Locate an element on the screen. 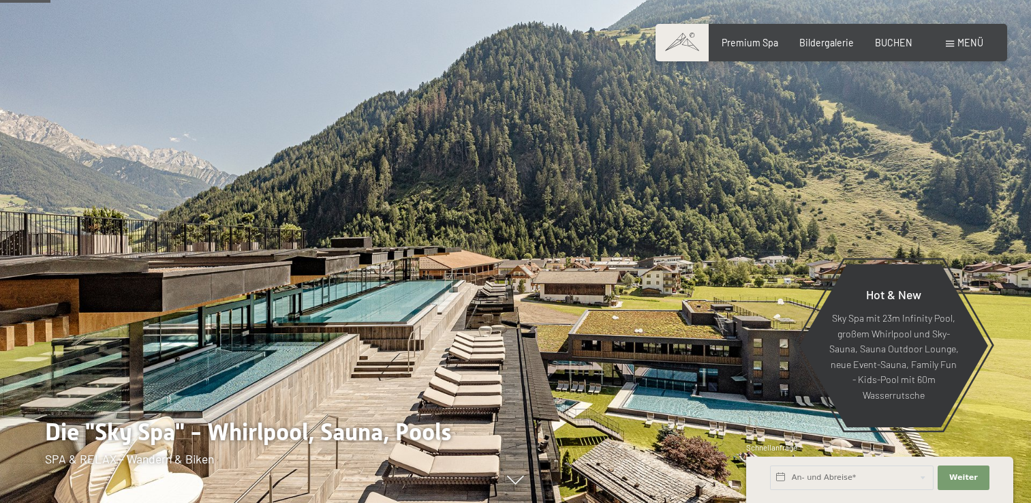 The height and width of the screenshot is (503, 1031). a: Hot & New Sky Spa mit 23m Infinity Pool, großem Whirlpool und Sky-Sauna, Sauna Outdoor Lounge, ne... is located at coordinates (893, 345).